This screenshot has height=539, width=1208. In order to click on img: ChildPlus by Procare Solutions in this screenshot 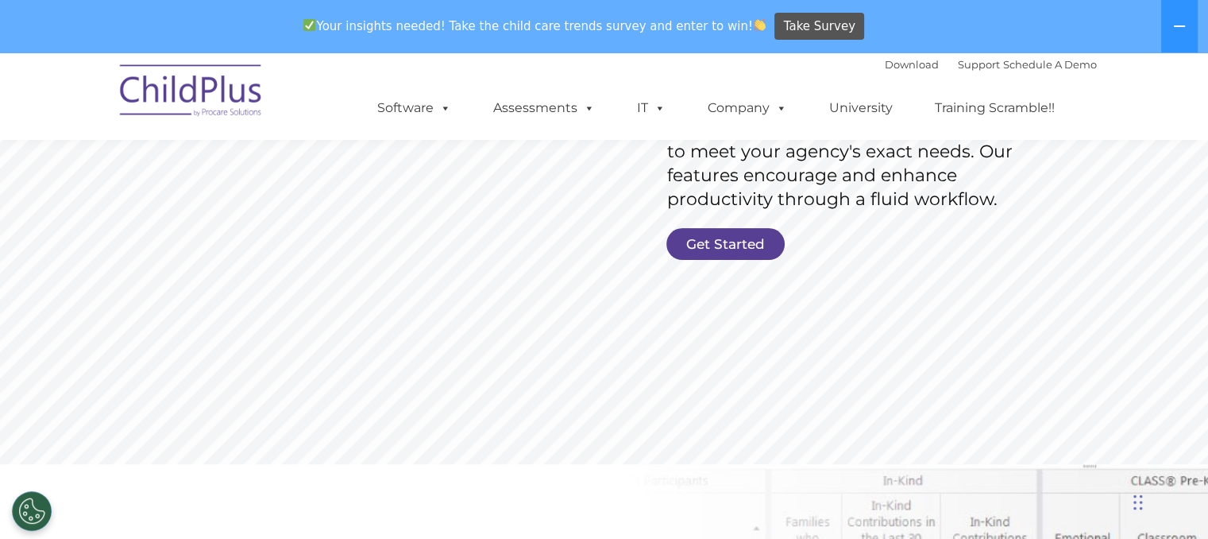, I will do `click(191, 93)`.